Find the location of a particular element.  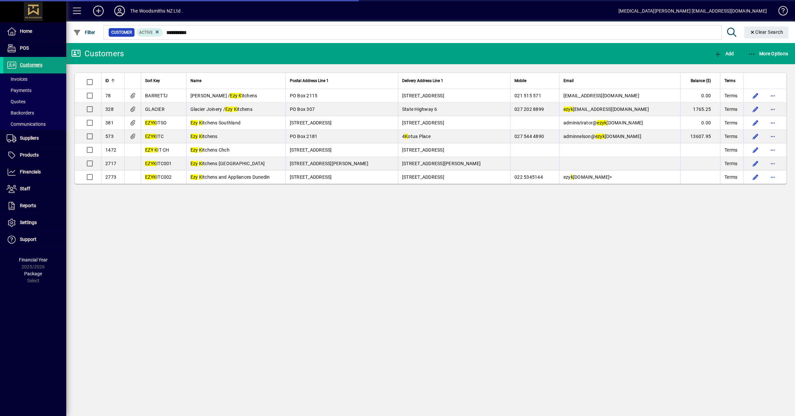

span: Mobile is located at coordinates (520, 81).